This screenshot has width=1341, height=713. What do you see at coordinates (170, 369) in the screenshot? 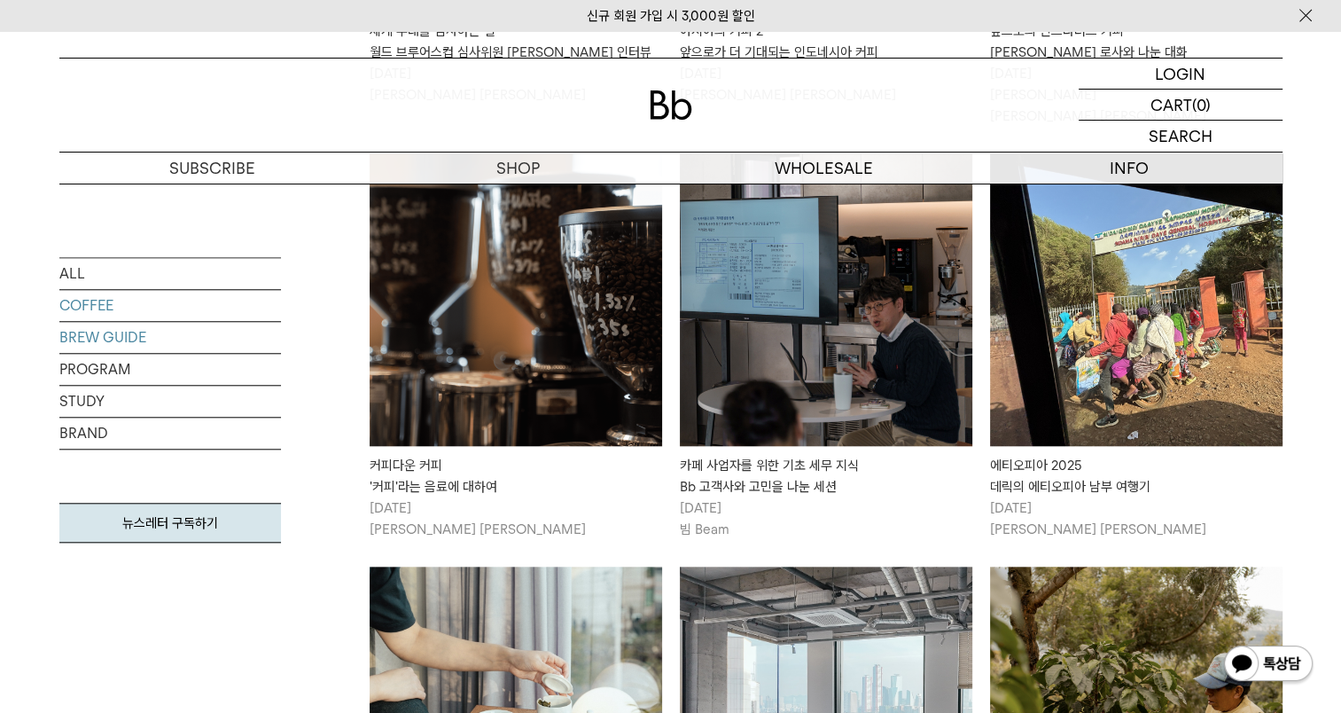
I see `a: PROGRAM` at bounding box center [170, 369].